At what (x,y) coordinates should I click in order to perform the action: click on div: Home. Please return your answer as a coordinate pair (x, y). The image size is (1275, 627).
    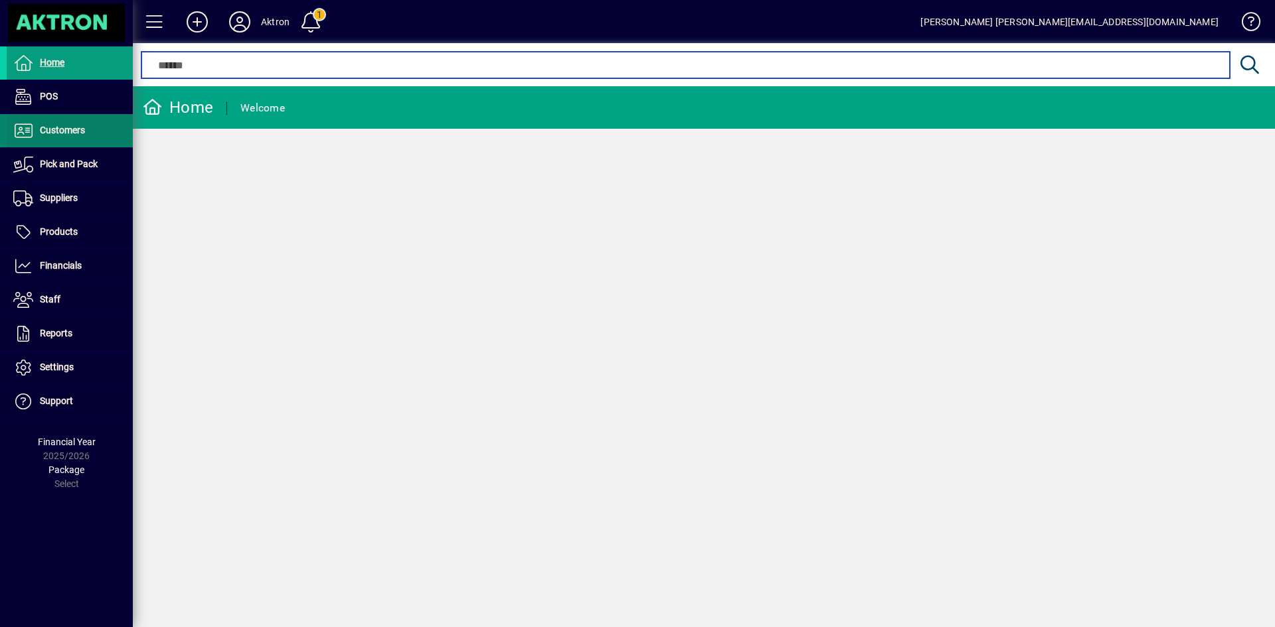
    Looking at the image, I should click on (178, 108).